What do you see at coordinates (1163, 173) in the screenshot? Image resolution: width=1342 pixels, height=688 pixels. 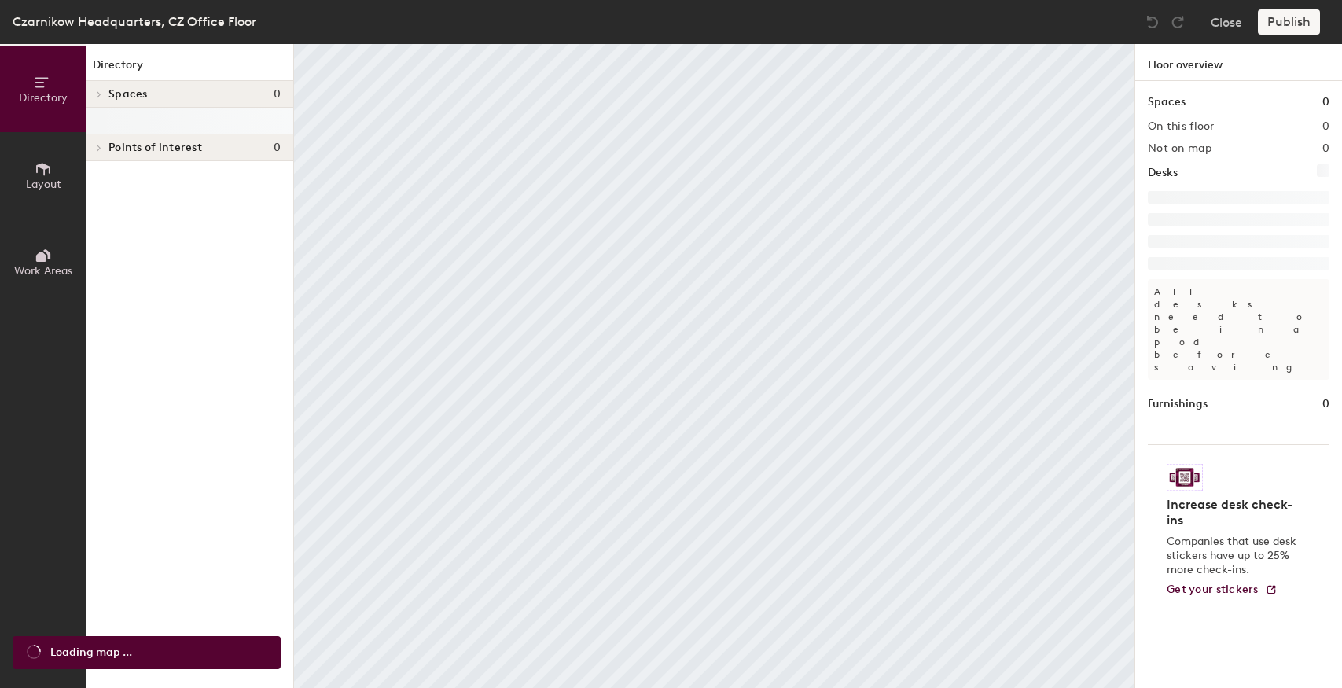 I see `h1: Desks` at bounding box center [1163, 173].